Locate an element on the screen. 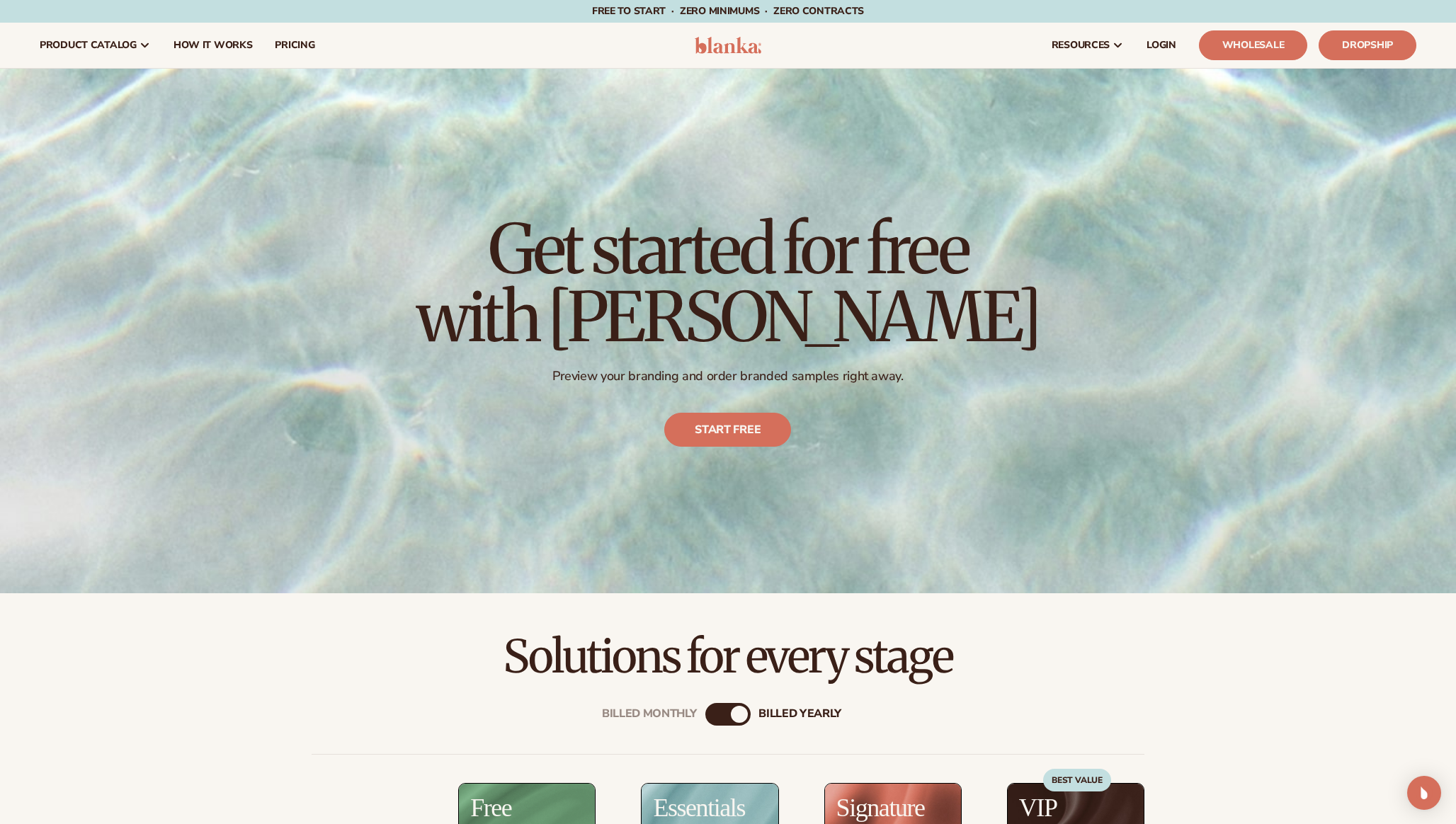  div: Open Intercom Messenger is located at coordinates (1424, 794).